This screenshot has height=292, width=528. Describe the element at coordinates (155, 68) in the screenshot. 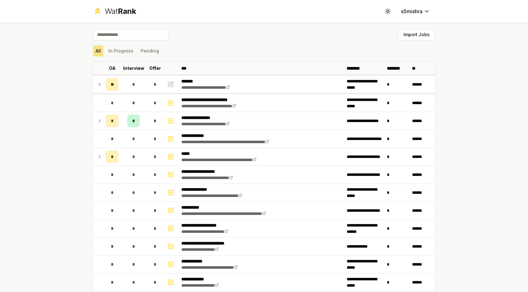

I see `p: Offer` at that location.